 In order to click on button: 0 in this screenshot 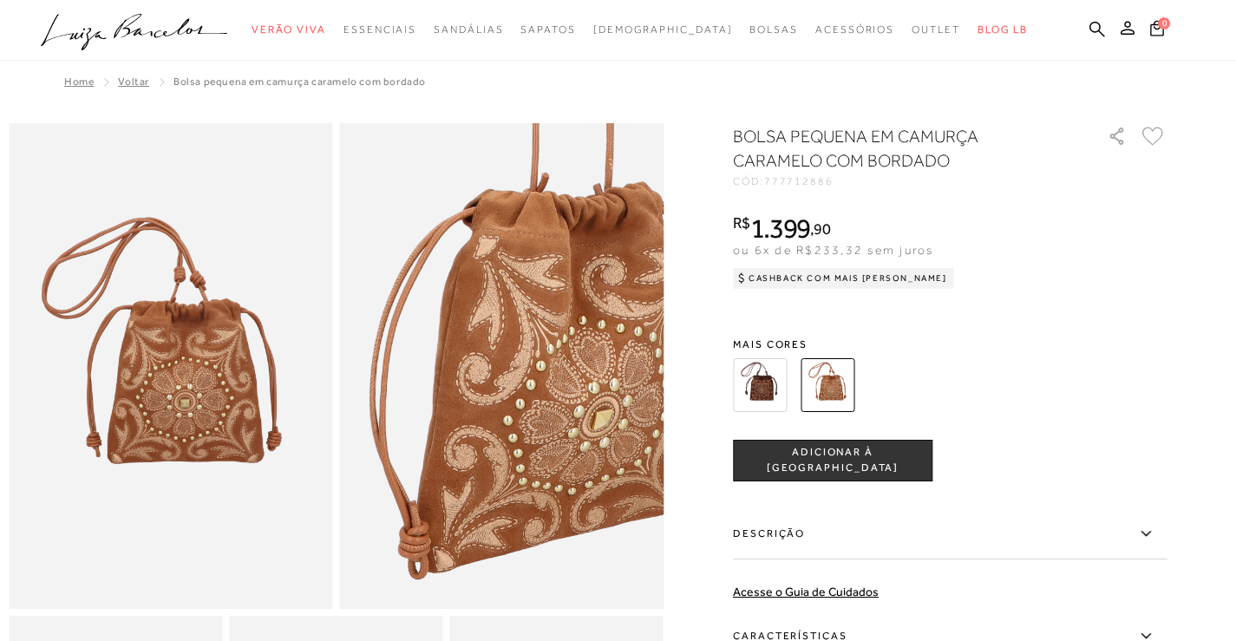, I will do `click(1157, 30)`.